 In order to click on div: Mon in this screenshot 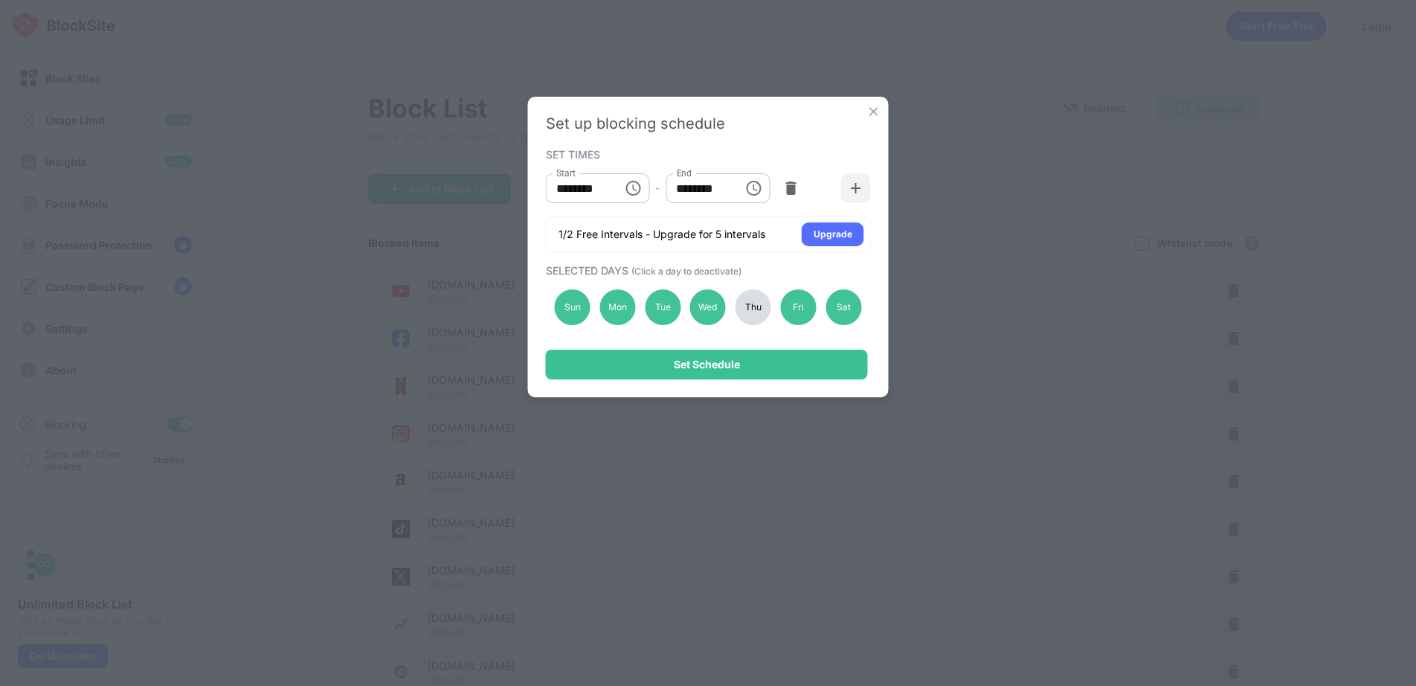, I will do `click(617, 307)`.